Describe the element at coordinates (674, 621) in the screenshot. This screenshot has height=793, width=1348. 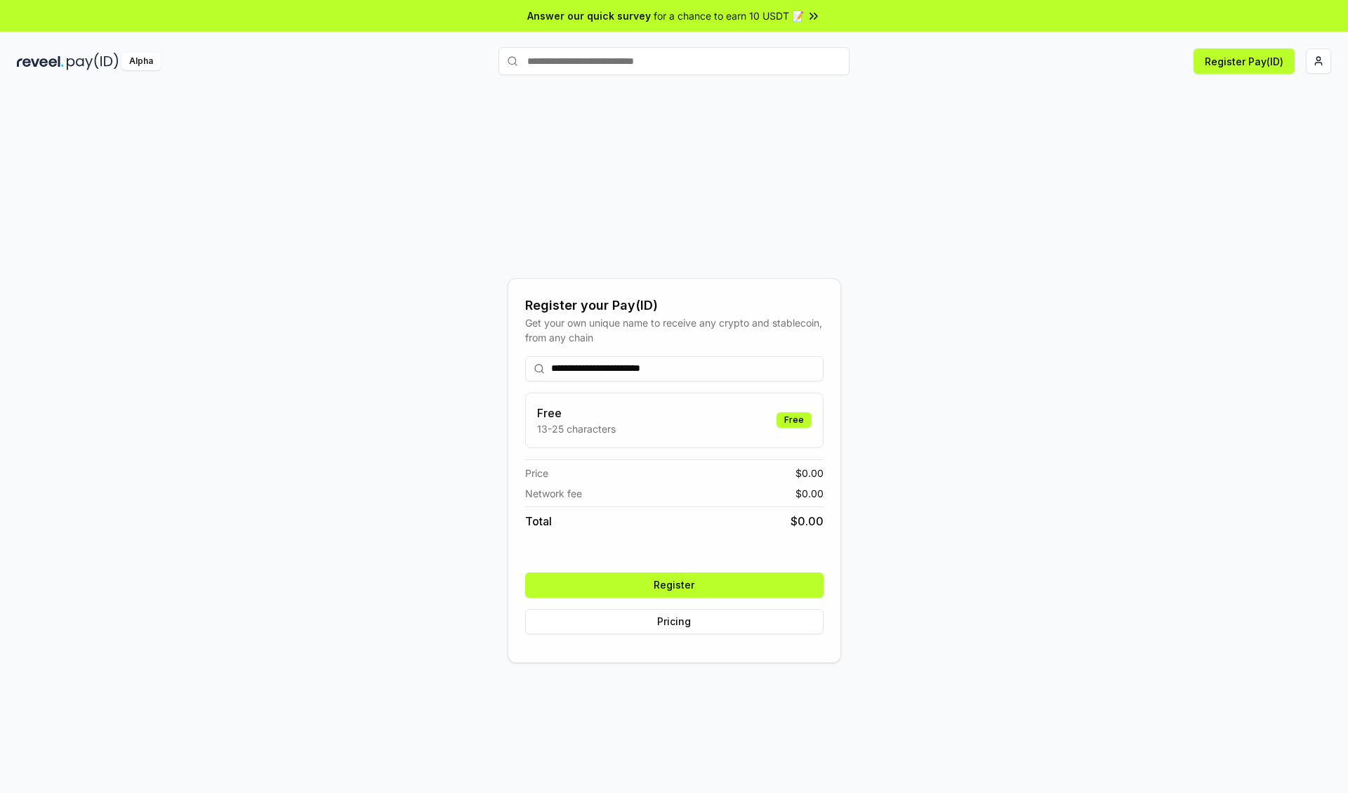
I see `button: Pricing` at that location.